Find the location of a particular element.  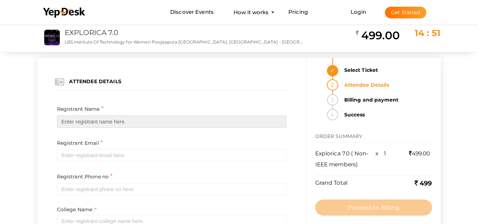

label: Grand Total is located at coordinates (331, 183).